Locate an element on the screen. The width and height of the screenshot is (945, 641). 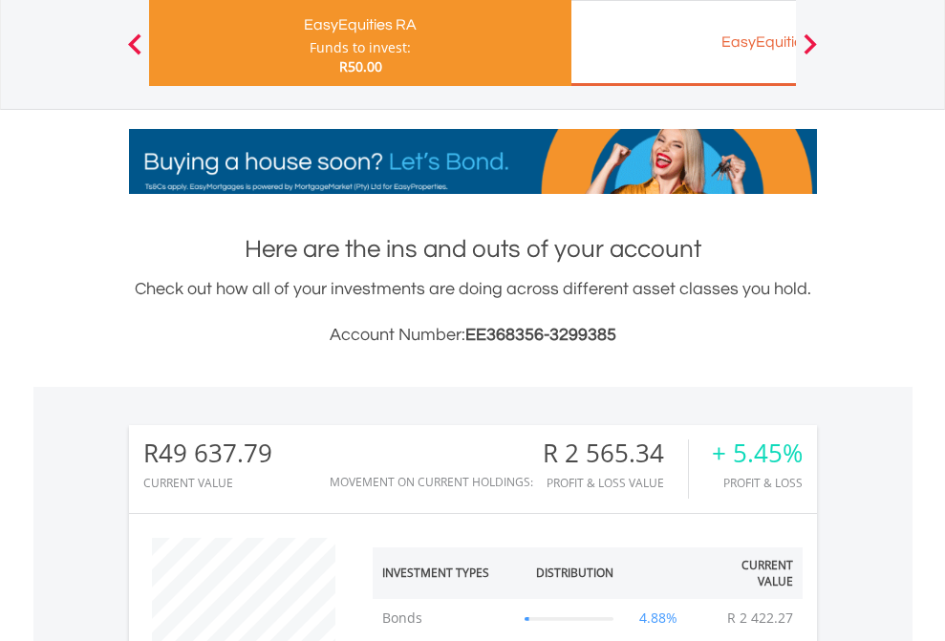
div: R 2 565.34 is located at coordinates (615, 453).